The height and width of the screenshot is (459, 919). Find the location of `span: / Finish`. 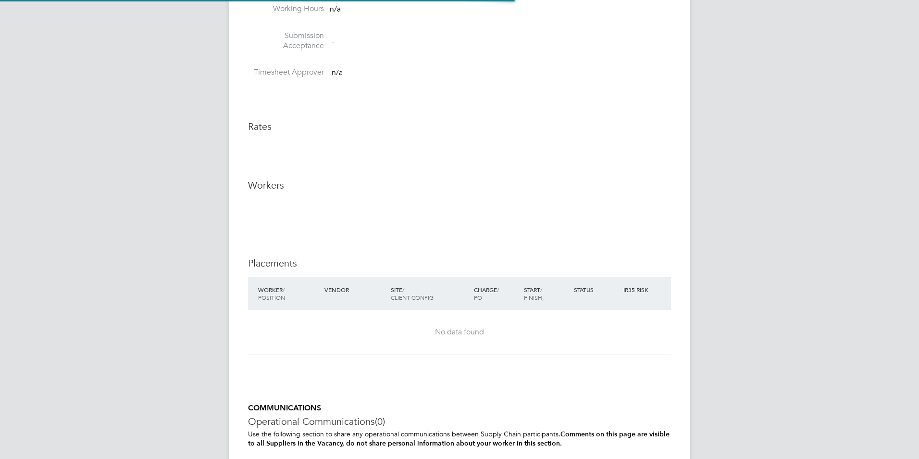

span: / Finish is located at coordinates (533, 293).